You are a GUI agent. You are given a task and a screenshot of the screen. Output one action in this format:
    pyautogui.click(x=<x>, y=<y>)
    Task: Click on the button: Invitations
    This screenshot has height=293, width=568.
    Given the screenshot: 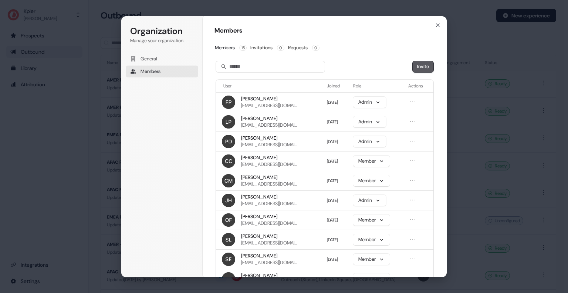 What is the action you would take?
    pyautogui.click(x=267, y=48)
    